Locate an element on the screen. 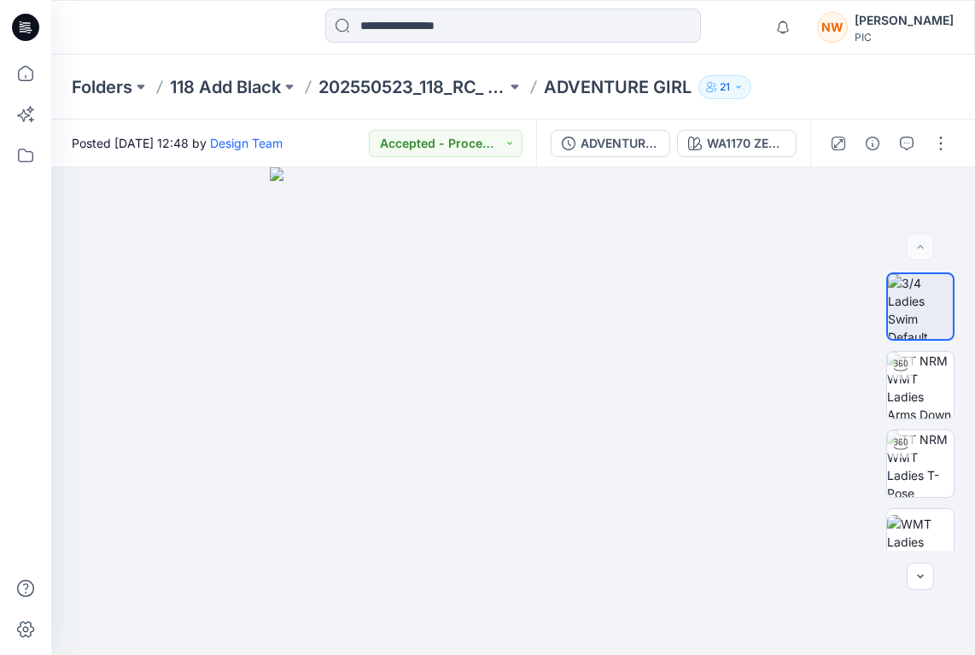  p: Folders is located at coordinates (102, 87).